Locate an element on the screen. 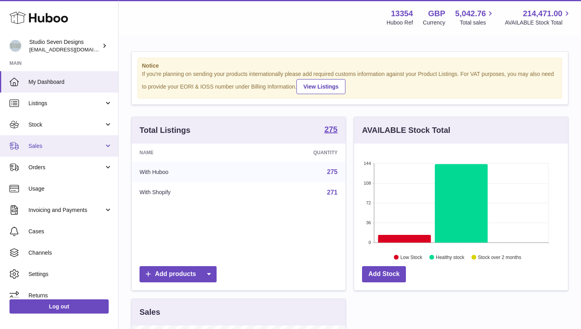 Image resolution: width=581 pixels, height=329 pixels. a: View Listings is located at coordinates (320, 86).